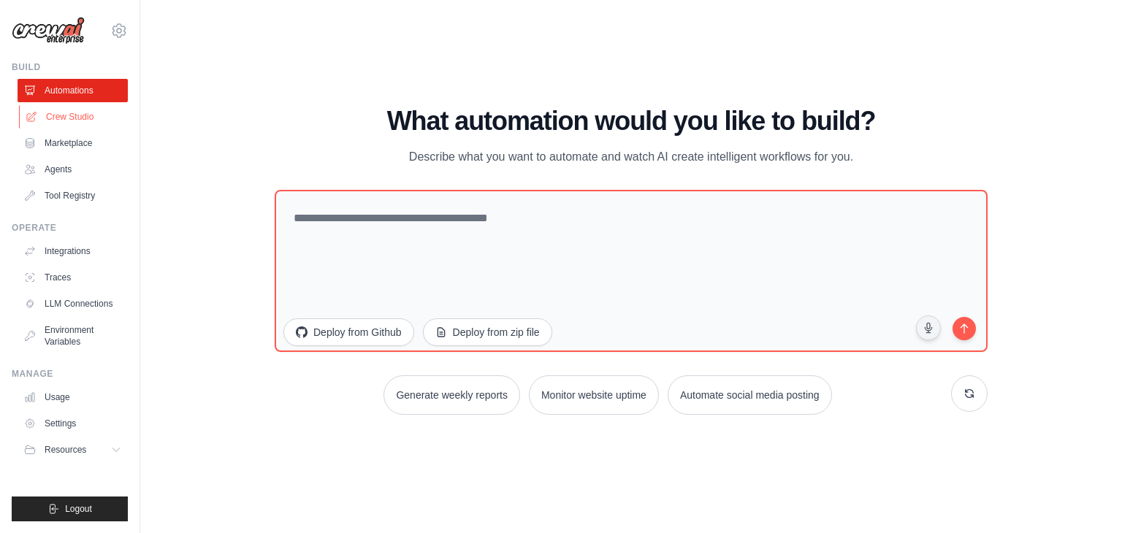 Image resolution: width=1122 pixels, height=533 pixels. Describe the element at coordinates (69, 509) in the screenshot. I see `button: Logout` at that location.